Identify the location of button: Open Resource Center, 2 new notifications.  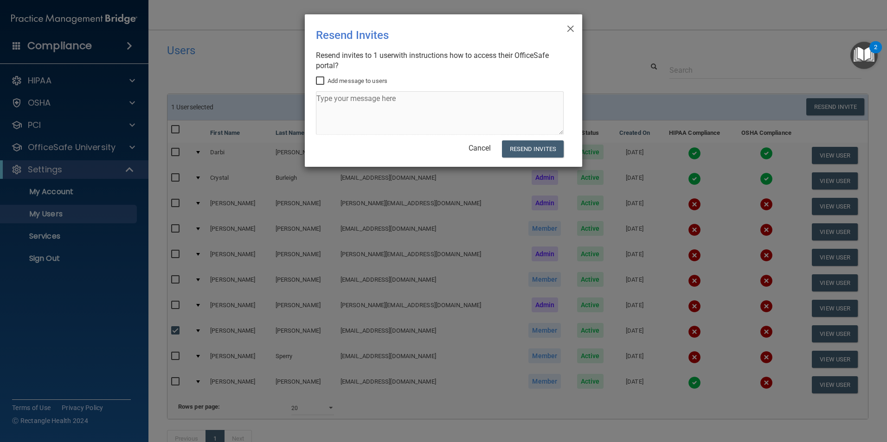
(863, 55).